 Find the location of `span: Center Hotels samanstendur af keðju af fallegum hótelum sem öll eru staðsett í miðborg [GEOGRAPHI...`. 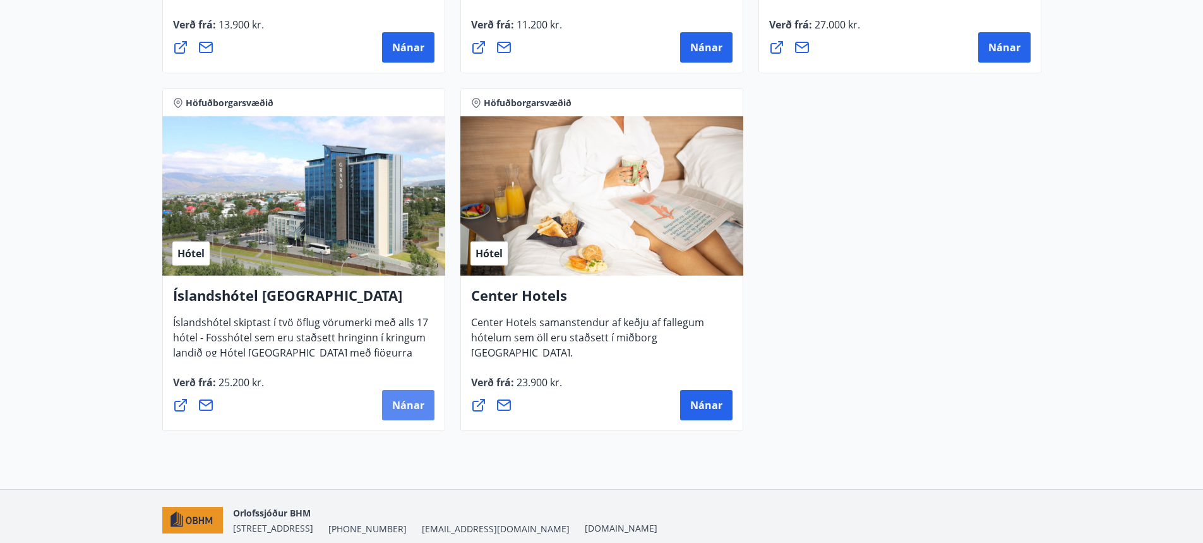

span: Center Hotels samanstendur af keðju af fallegum hótelum sem öll eru staðsett í miðborg [GEOGRAPHI... is located at coordinates (587, 342).